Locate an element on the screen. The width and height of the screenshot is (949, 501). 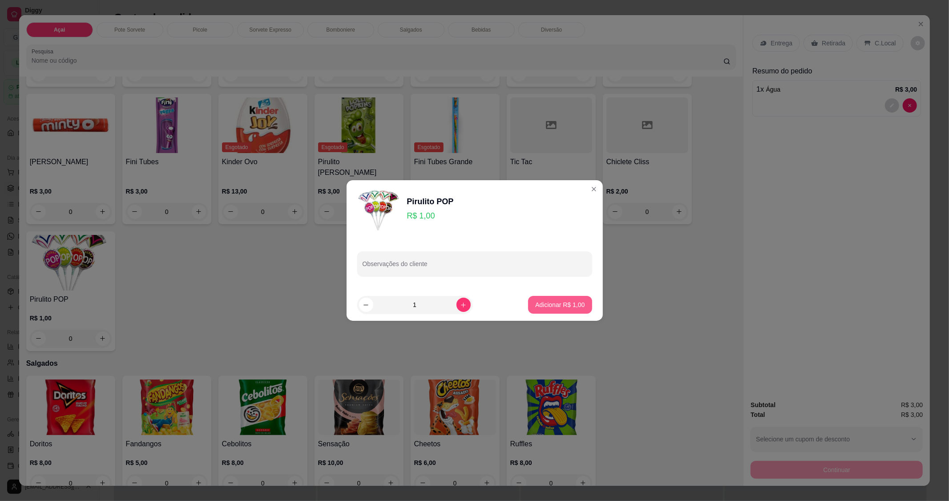
button: increase-product-quantity is located at coordinates (464, 305).